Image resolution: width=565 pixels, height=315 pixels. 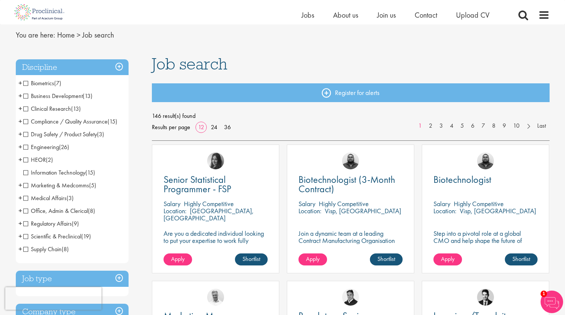 What do you see at coordinates (386, 15) in the screenshot?
I see `a: Join us` at bounding box center [386, 15].